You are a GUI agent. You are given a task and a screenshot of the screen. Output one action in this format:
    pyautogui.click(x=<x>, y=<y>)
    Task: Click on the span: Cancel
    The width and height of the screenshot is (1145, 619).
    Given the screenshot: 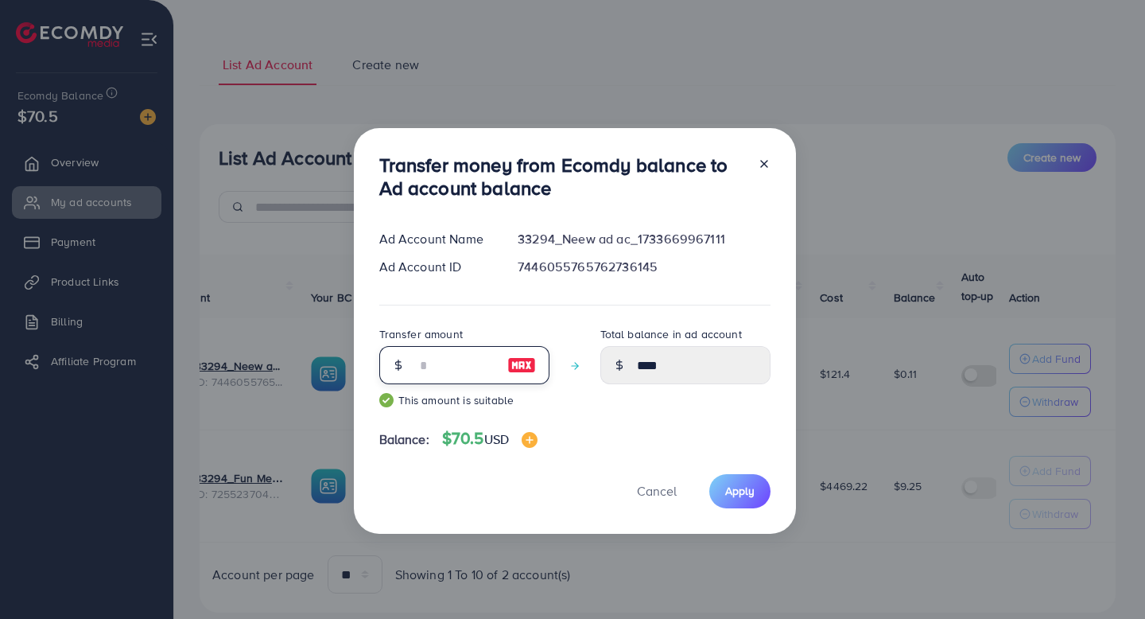 What is the action you would take?
    pyautogui.click(x=657, y=491)
    